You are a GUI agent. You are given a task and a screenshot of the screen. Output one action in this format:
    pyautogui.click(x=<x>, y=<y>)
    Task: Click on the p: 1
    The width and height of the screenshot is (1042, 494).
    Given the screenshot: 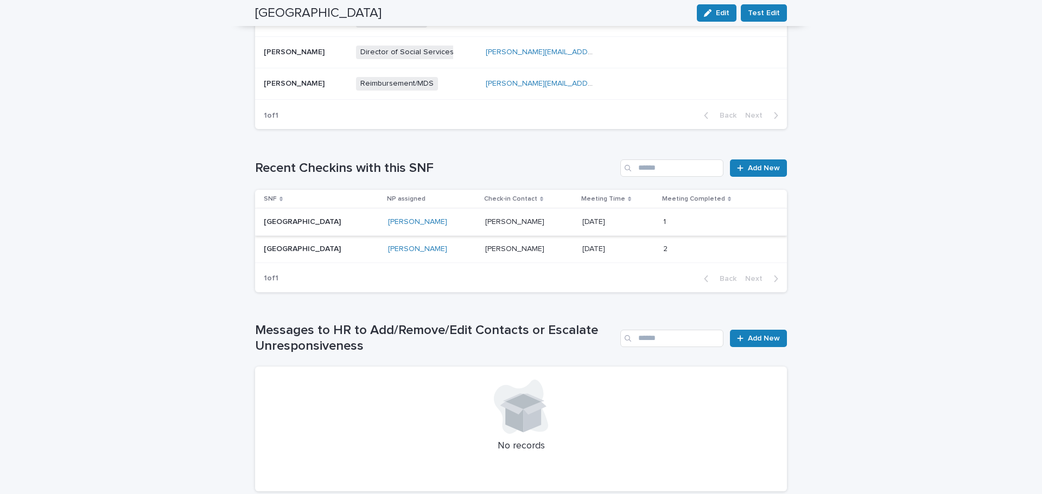 What is the action you would take?
    pyautogui.click(x=665, y=221)
    